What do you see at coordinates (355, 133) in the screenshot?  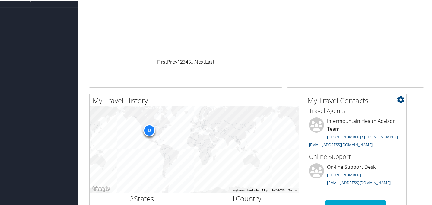 I see `li: Intermountain Health Advisor Team` at bounding box center [355, 133].